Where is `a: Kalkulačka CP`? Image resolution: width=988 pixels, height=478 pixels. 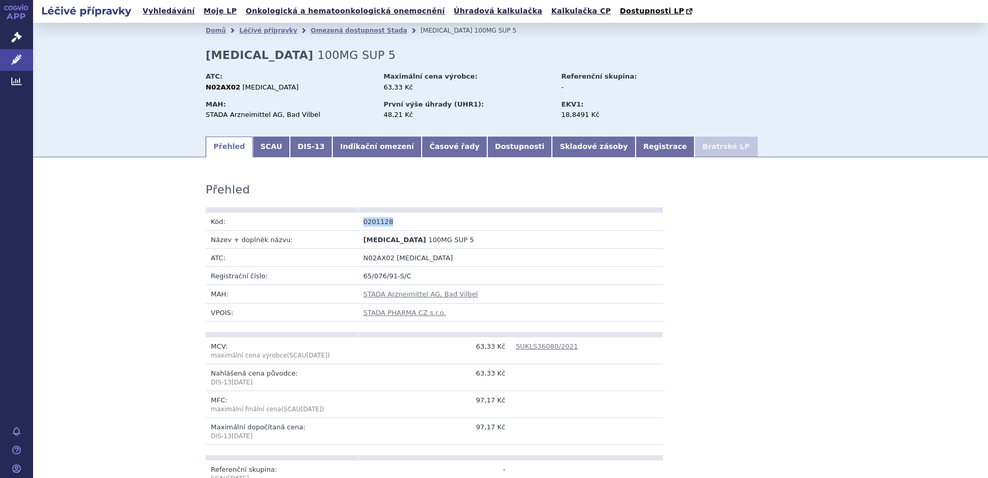 a: Kalkulačka CP is located at coordinates (581, 11).